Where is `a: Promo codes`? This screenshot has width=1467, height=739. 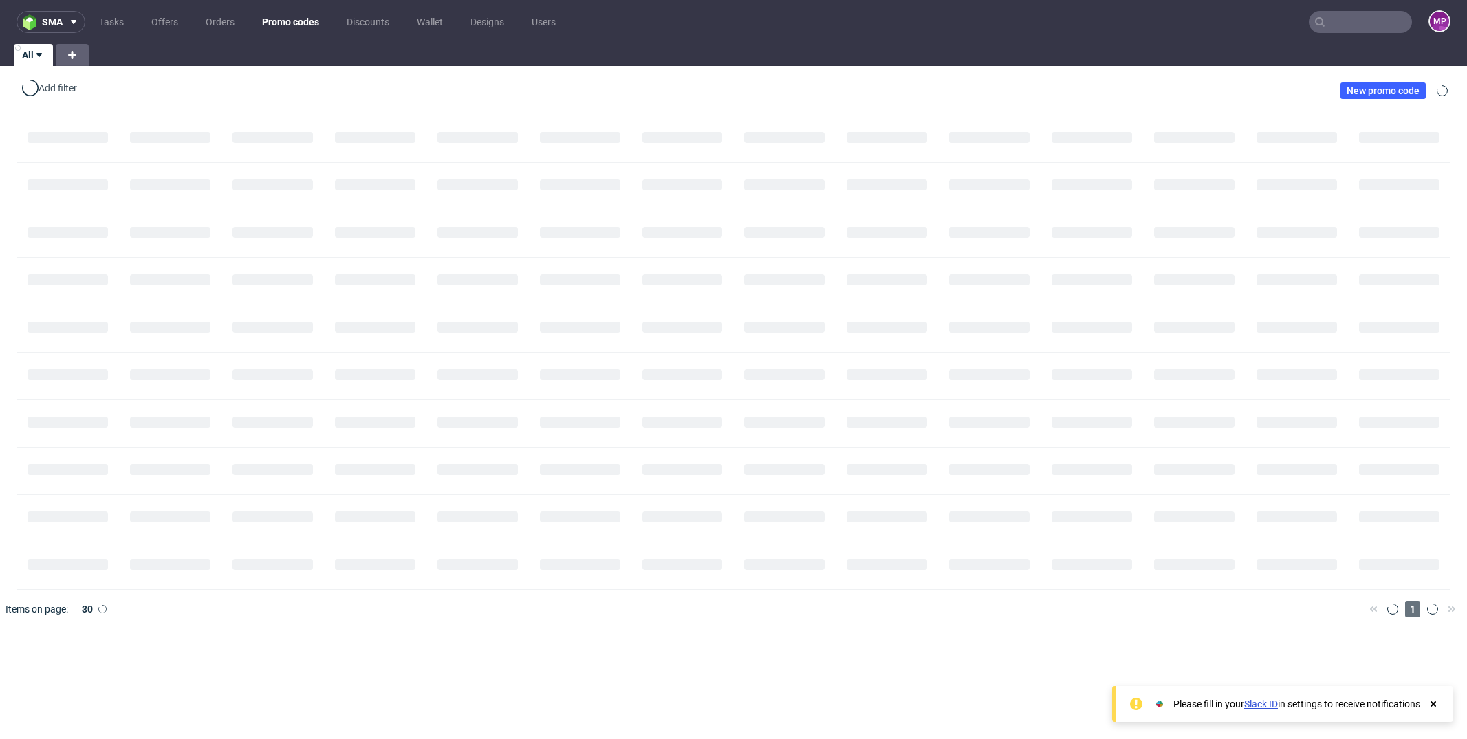 a: Promo codes is located at coordinates (290, 22).